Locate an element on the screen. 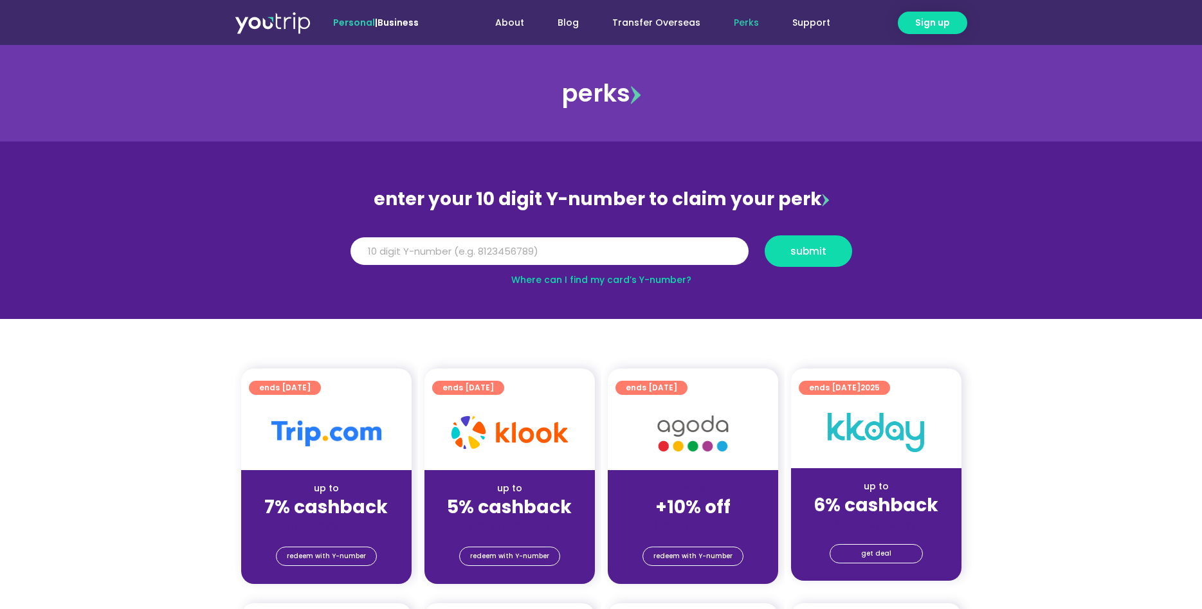 This screenshot has width=1202, height=609. span: get deal is located at coordinates (876, 554).